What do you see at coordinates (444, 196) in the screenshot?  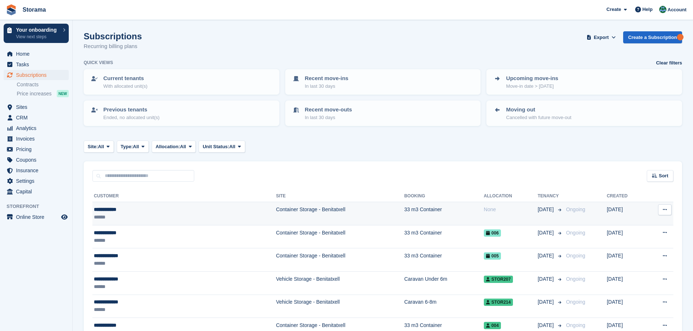 I see `th: Booking` at bounding box center [444, 196].